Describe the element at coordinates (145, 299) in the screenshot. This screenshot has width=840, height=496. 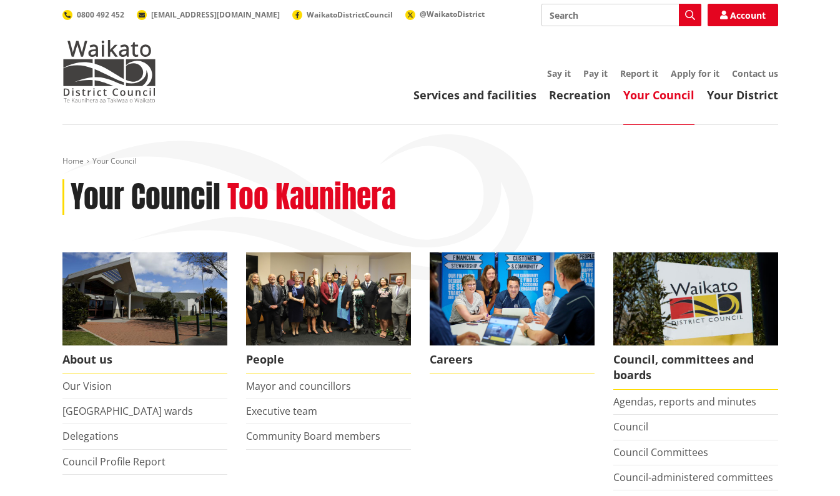
I see `img: WDC Building 0015` at that location.